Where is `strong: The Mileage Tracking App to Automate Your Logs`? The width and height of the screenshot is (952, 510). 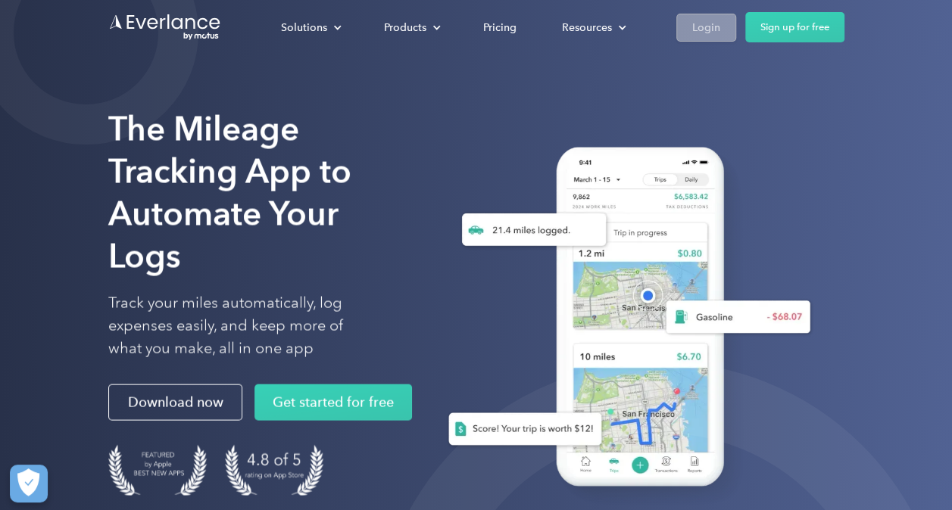
strong: The Mileage Tracking App to Automate Your Logs is located at coordinates (229, 192).